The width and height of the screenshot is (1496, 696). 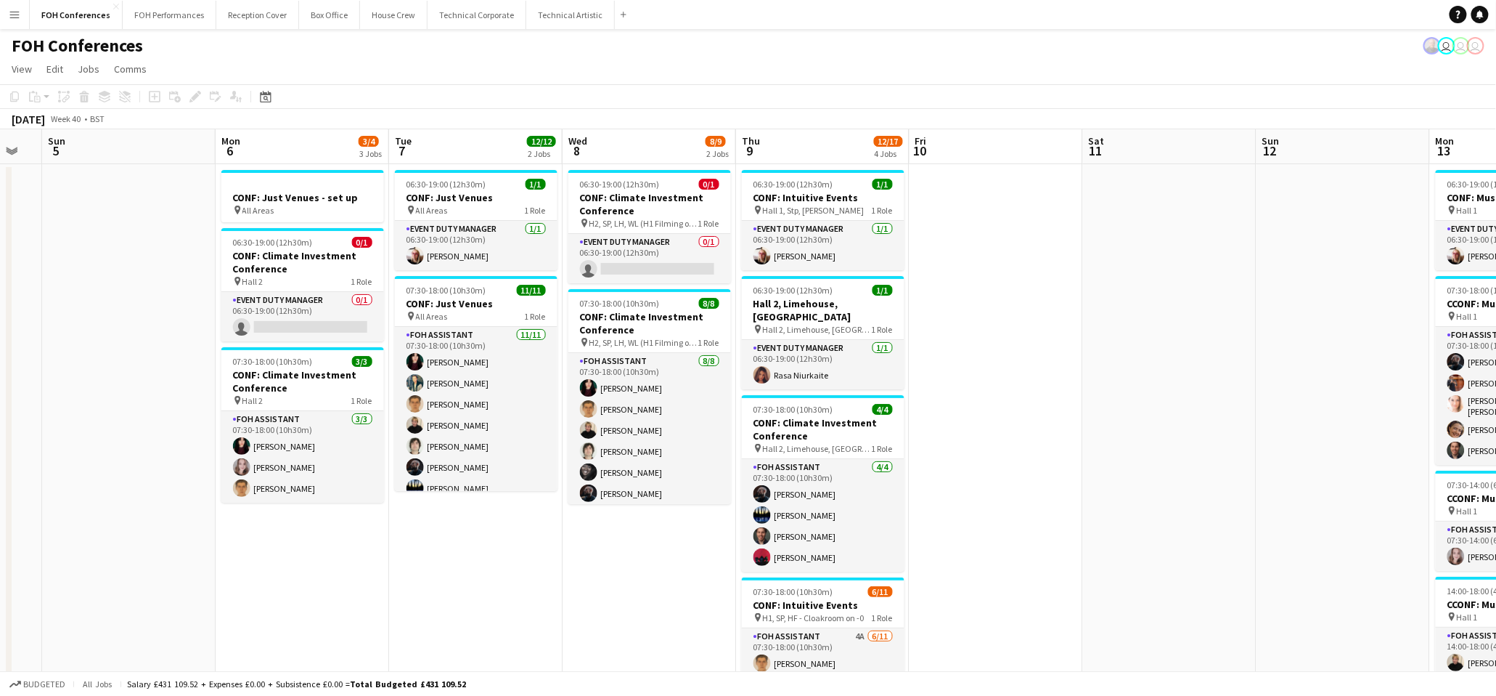 What do you see at coordinates (130, 69) in the screenshot?
I see `a: Comms` at bounding box center [130, 69].